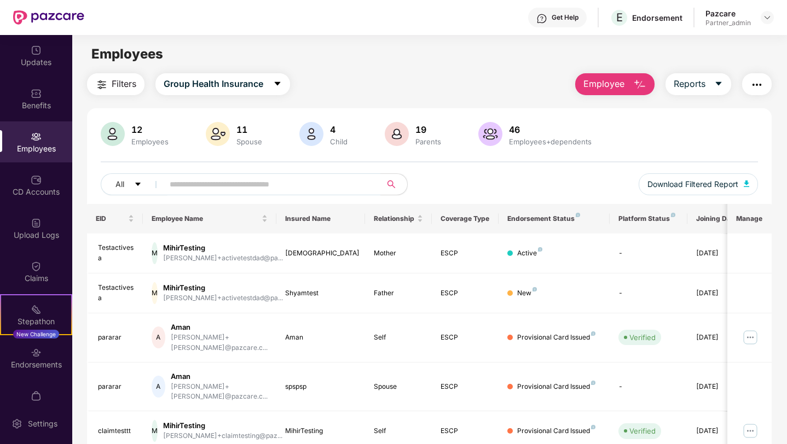 This screenshot has width=787, height=444. What do you see at coordinates (36, 50) in the screenshot?
I see `img: svg+xml;base64,PHN2ZyBpZD0iVXBkYXRlZCIgeG1sbnM9Imh0dHA6Ly93d3cudzMub3JnLzIwMDAvc3ZnIiB3aWR0aD0iMj...` at bounding box center [36, 50].